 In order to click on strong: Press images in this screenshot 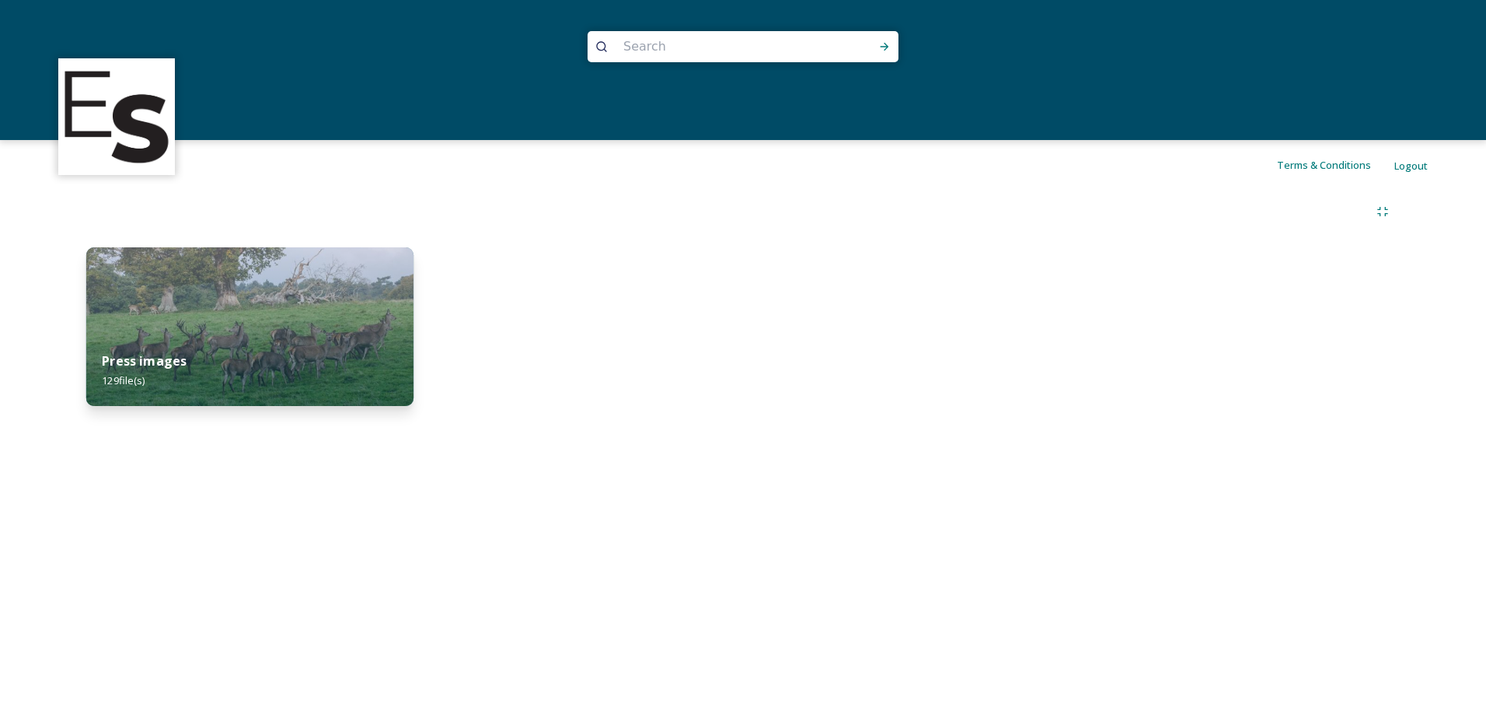, I will do `click(144, 361)`.